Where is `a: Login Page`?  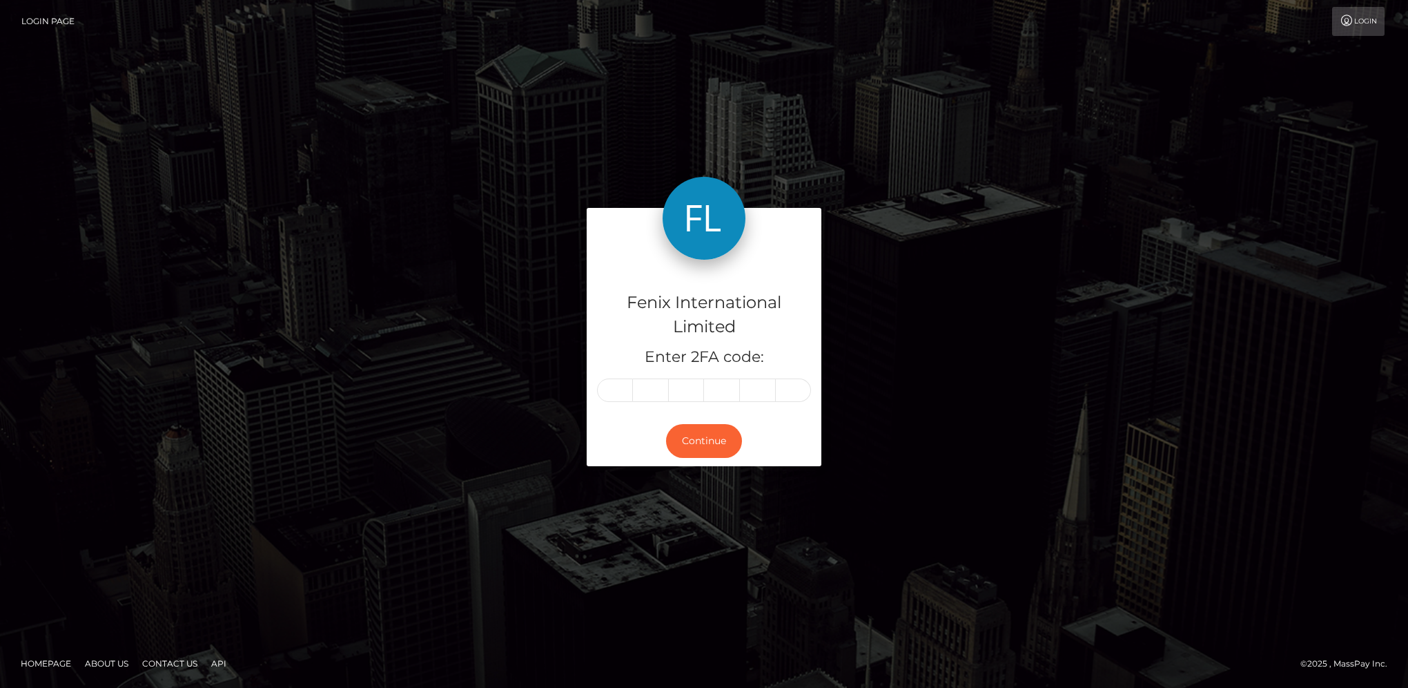
a: Login Page is located at coordinates (48, 21).